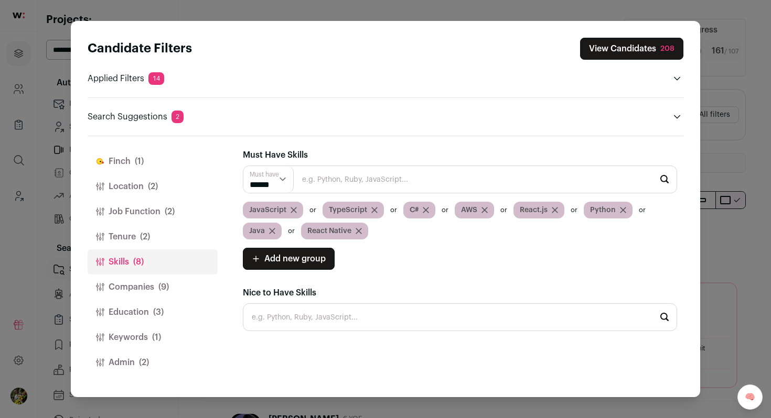 The image size is (771, 418). What do you see at coordinates (153, 312) in the screenshot?
I see `button: Education(3)` at bounding box center [153, 312].